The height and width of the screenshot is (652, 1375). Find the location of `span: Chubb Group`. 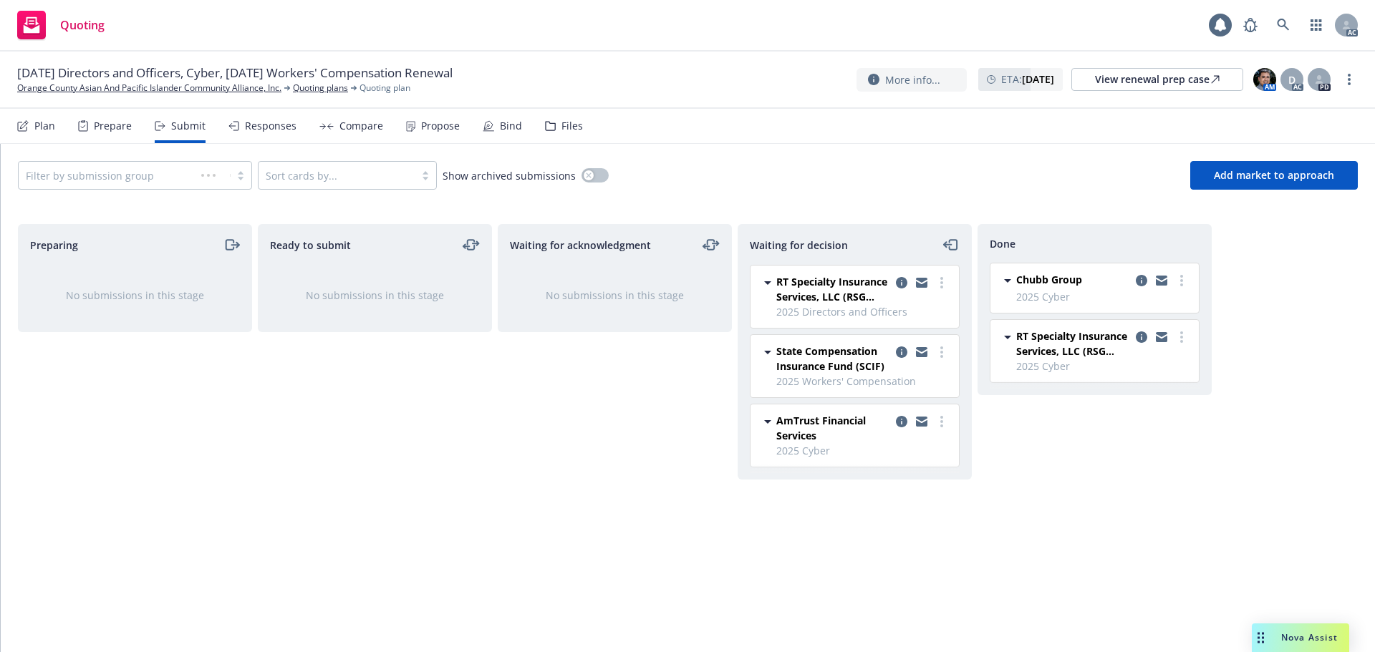

span: Chubb Group is located at coordinates (1049, 279).